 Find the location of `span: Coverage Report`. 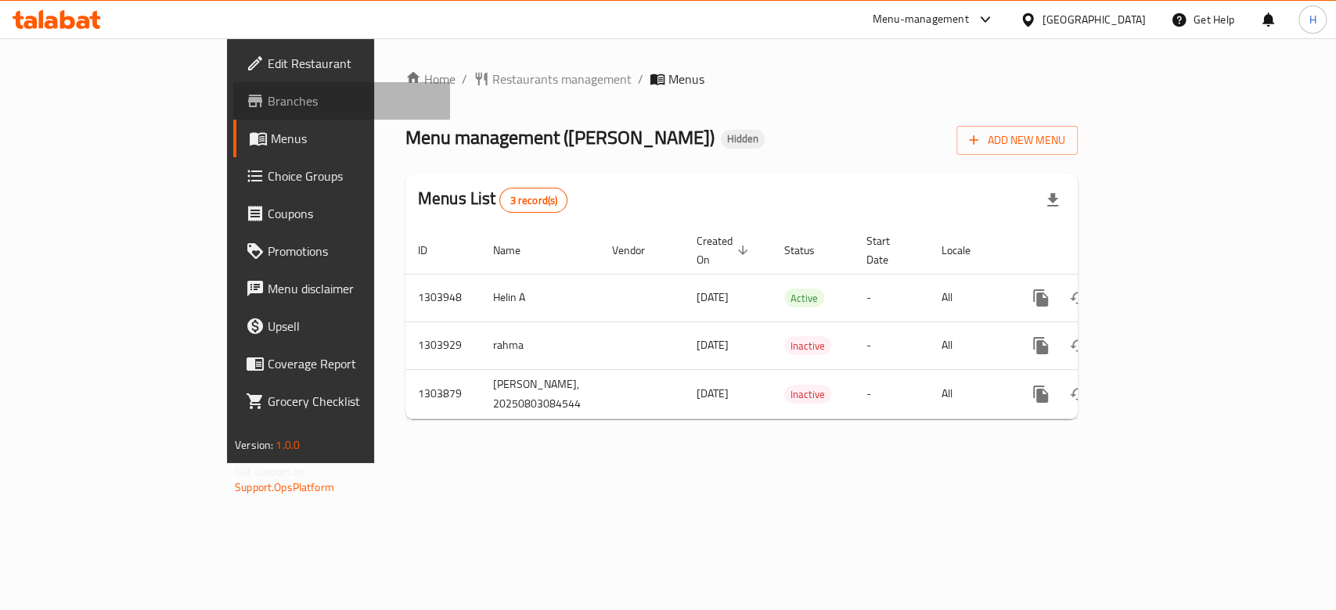

span: Coverage Report is located at coordinates (352, 364).